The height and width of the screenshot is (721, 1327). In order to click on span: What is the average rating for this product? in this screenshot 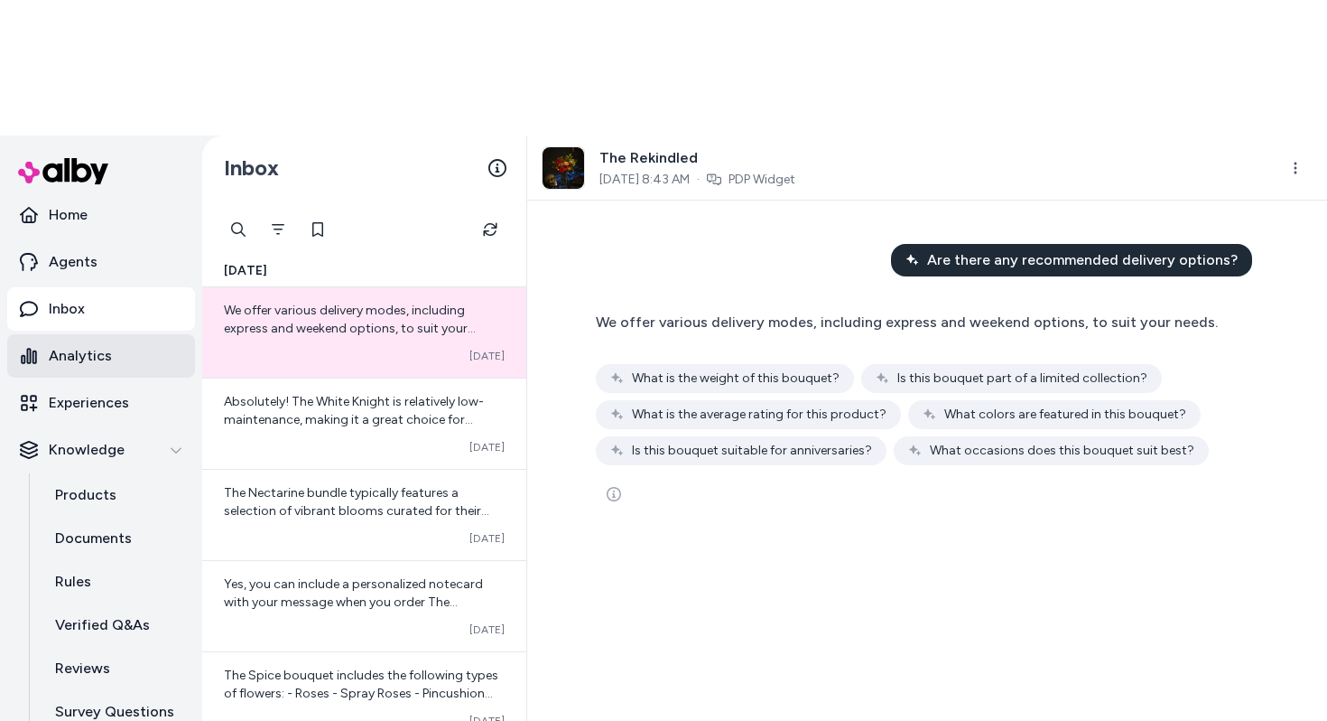, I will do `click(759, 414)`.